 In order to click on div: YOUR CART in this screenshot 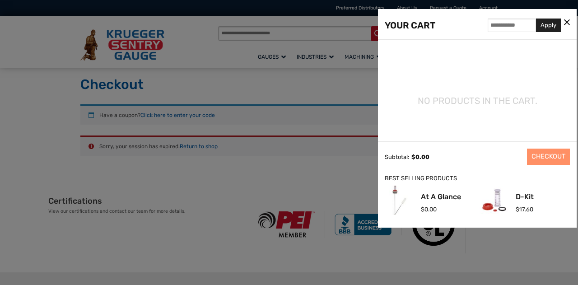, I will do `click(410, 25)`.